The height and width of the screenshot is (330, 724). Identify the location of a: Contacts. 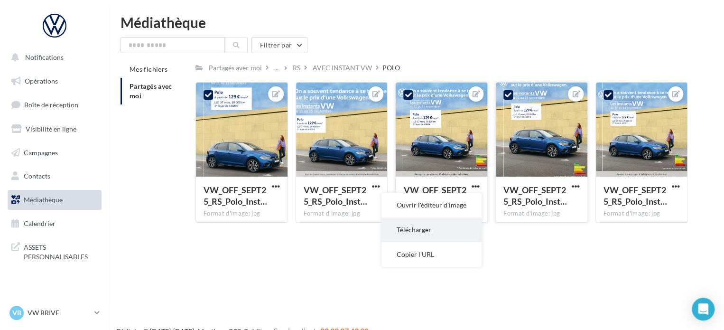
(55, 176).